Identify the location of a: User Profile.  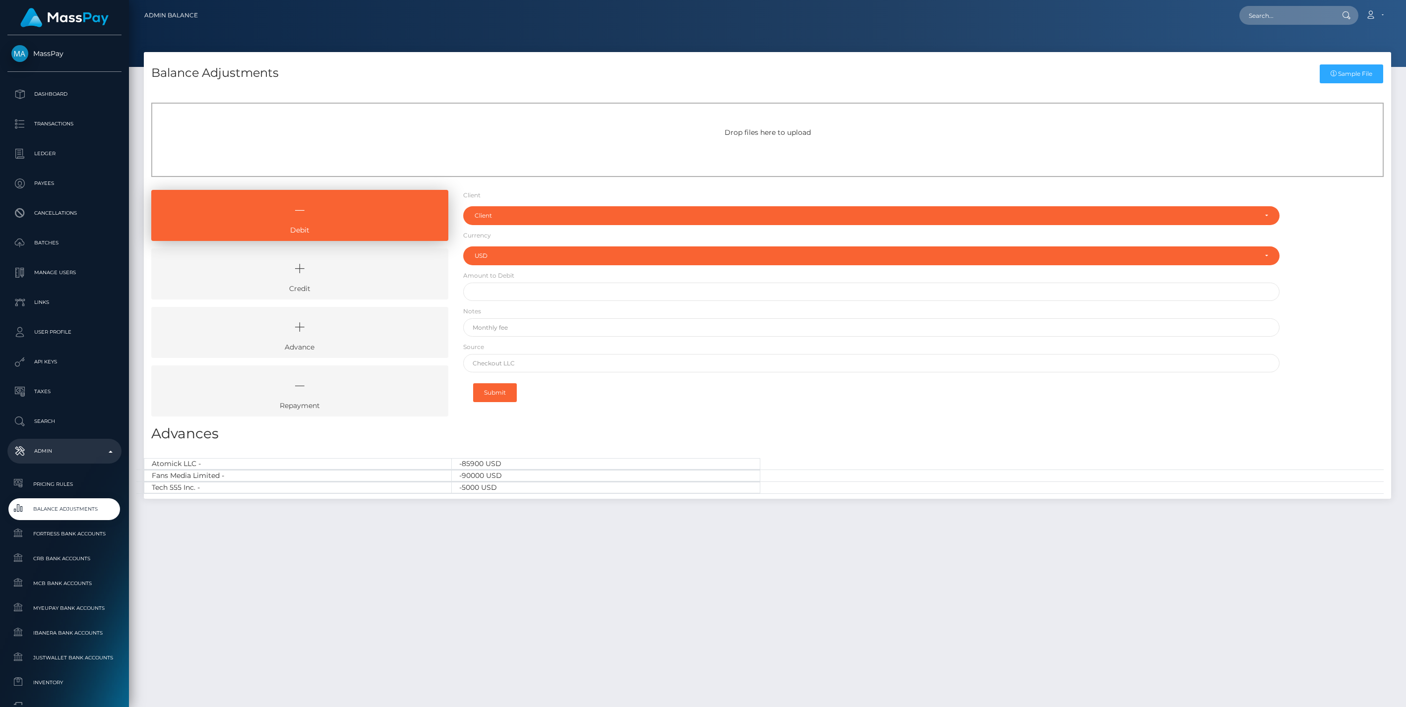
(64, 332).